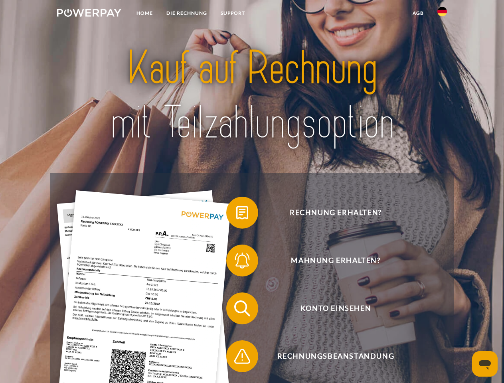  Describe the element at coordinates (330, 261) in the screenshot. I see `button: Mahnung erhalten?` at that location.